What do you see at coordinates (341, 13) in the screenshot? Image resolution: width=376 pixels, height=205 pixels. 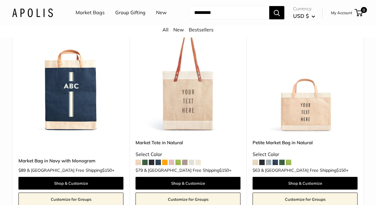 I see `a: My Account` at bounding box center [341, 13].